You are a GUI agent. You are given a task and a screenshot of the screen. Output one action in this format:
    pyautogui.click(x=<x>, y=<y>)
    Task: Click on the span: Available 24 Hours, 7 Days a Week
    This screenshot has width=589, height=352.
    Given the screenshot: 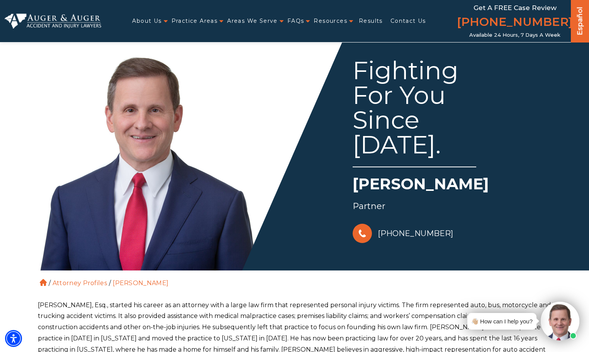 What is the action you would take?
    pyautogui.click(x=515, y=35)
    